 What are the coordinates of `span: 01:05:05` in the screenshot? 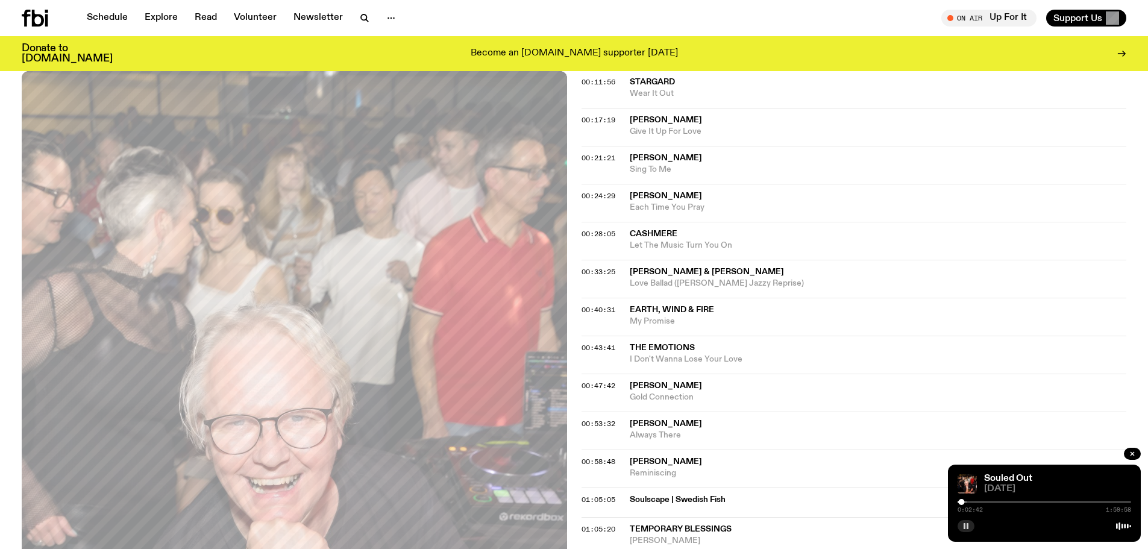 It's located at (598, 499).